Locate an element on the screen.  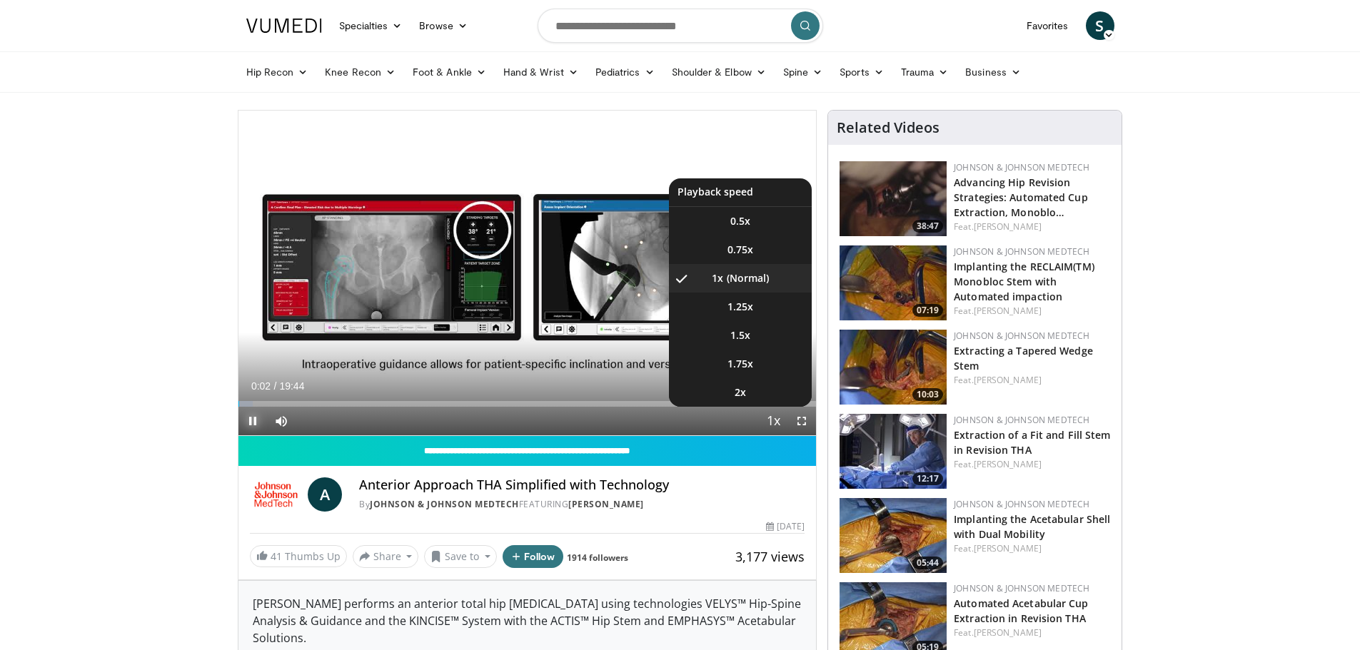
button: Pause is located at coordinates (253, 421).